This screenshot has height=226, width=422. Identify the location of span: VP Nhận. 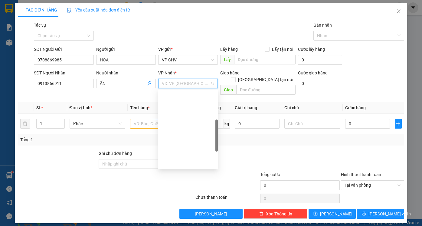
(166, 73).